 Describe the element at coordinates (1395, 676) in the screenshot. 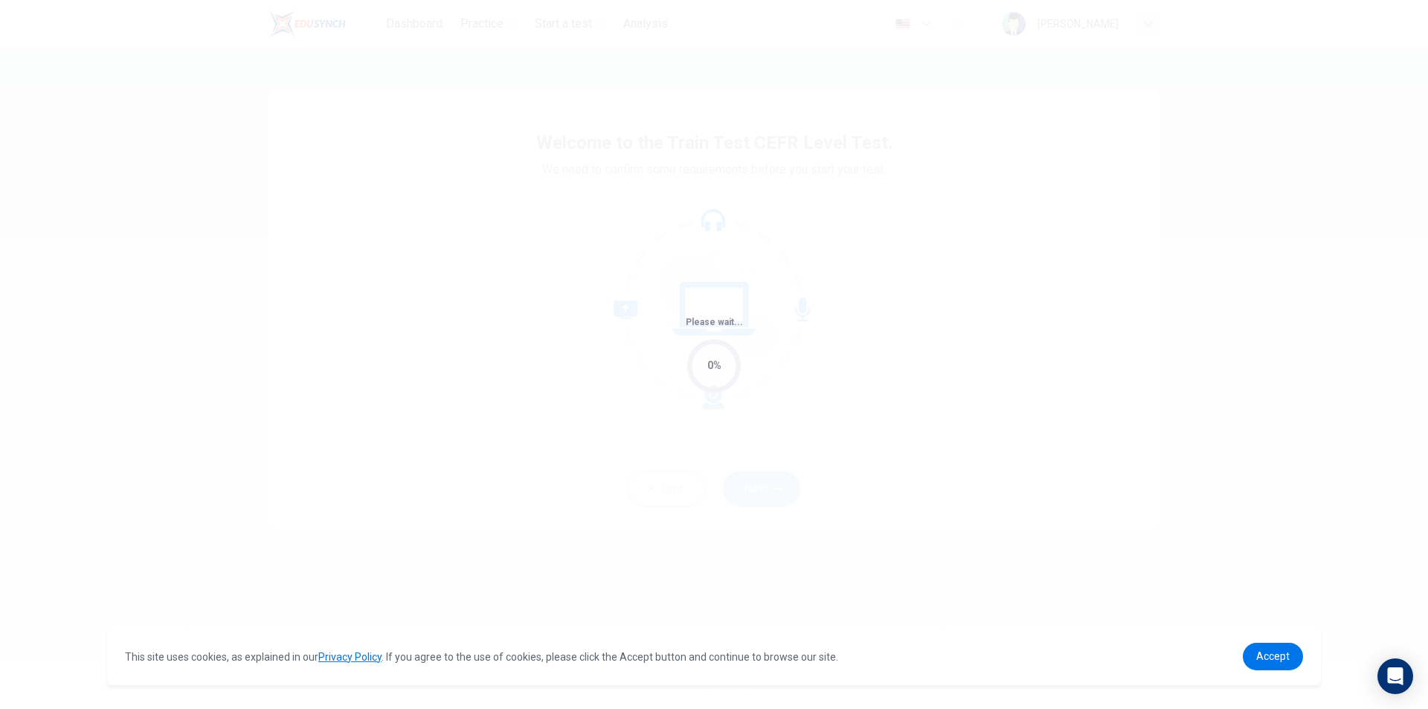

I see `div: Open Intercom Messenger` at that location.